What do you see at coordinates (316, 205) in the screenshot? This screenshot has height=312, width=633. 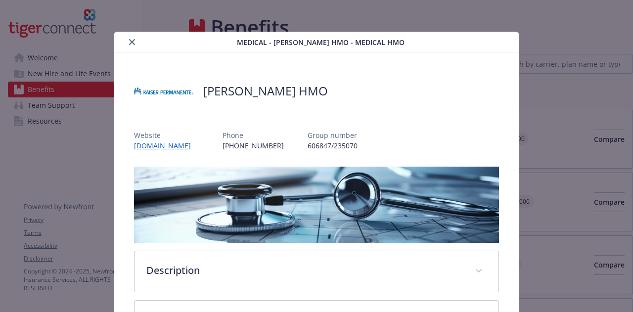 I see `img: banner` at bounding box center [316, 205].